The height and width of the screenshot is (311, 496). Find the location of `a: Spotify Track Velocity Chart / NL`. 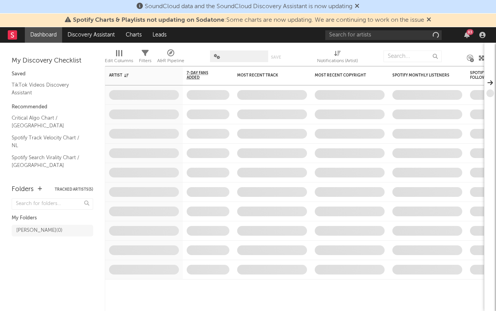

a: Spotify Track Velocity Chart / NL is located at coordinates (48, 141).